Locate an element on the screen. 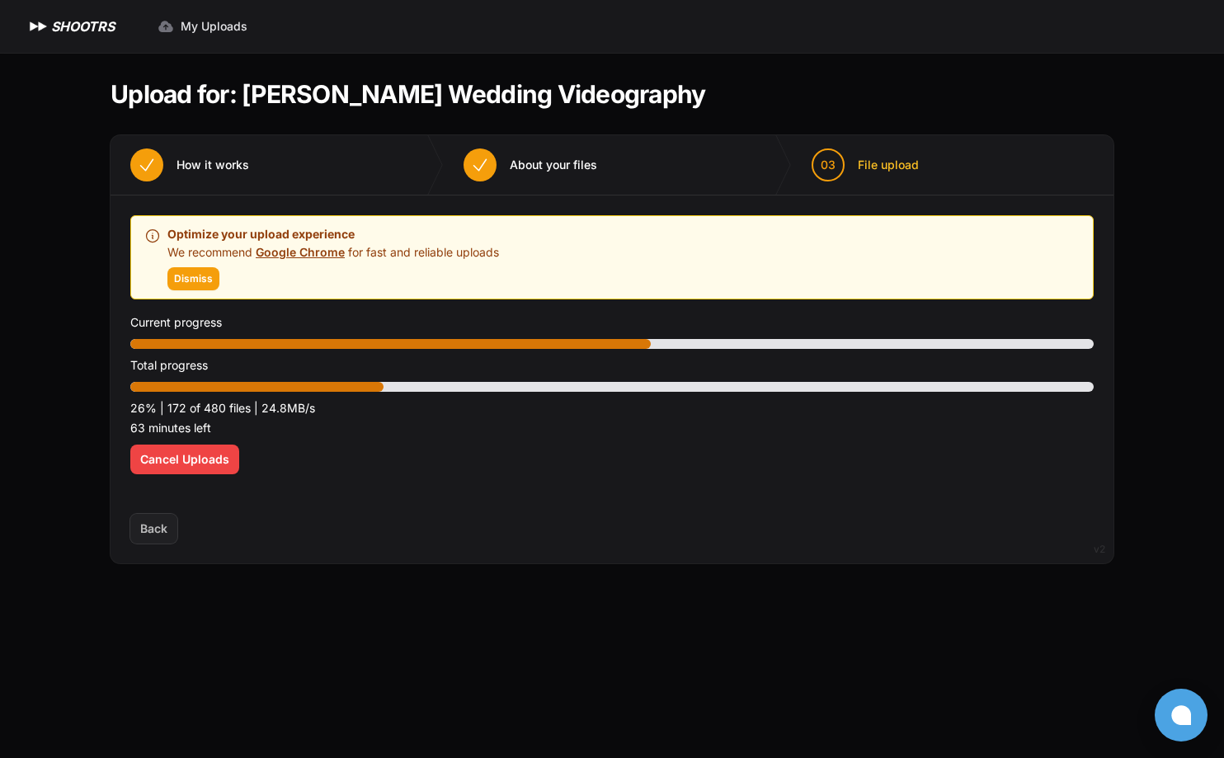 The width and height of the screenshot is (1224, 758). a: SHOOTRS SHOOTRS is located at coordinates (70, 26).